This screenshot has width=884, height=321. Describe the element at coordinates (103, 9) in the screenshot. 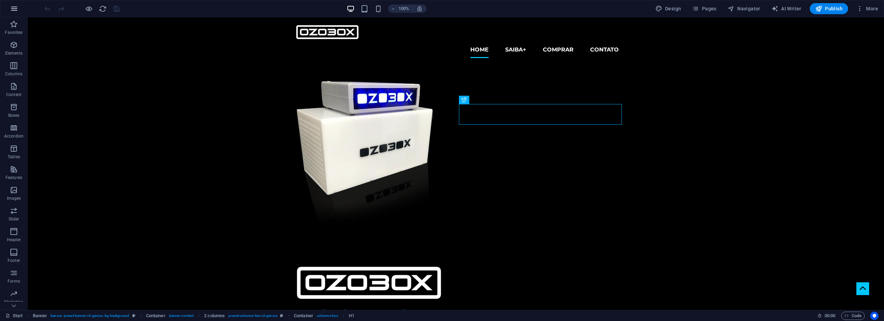

I see `i: Reload page` at that location.